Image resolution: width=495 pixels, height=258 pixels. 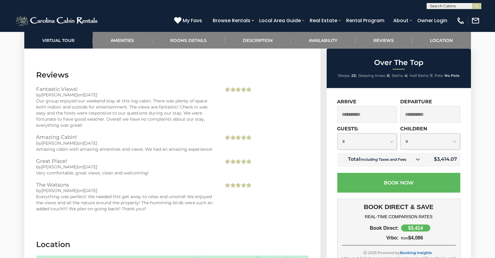 What do you see at coordinates (398, 63) in the screenshot?
I see `h2: Over The Top` at bounding box center [398, 63].